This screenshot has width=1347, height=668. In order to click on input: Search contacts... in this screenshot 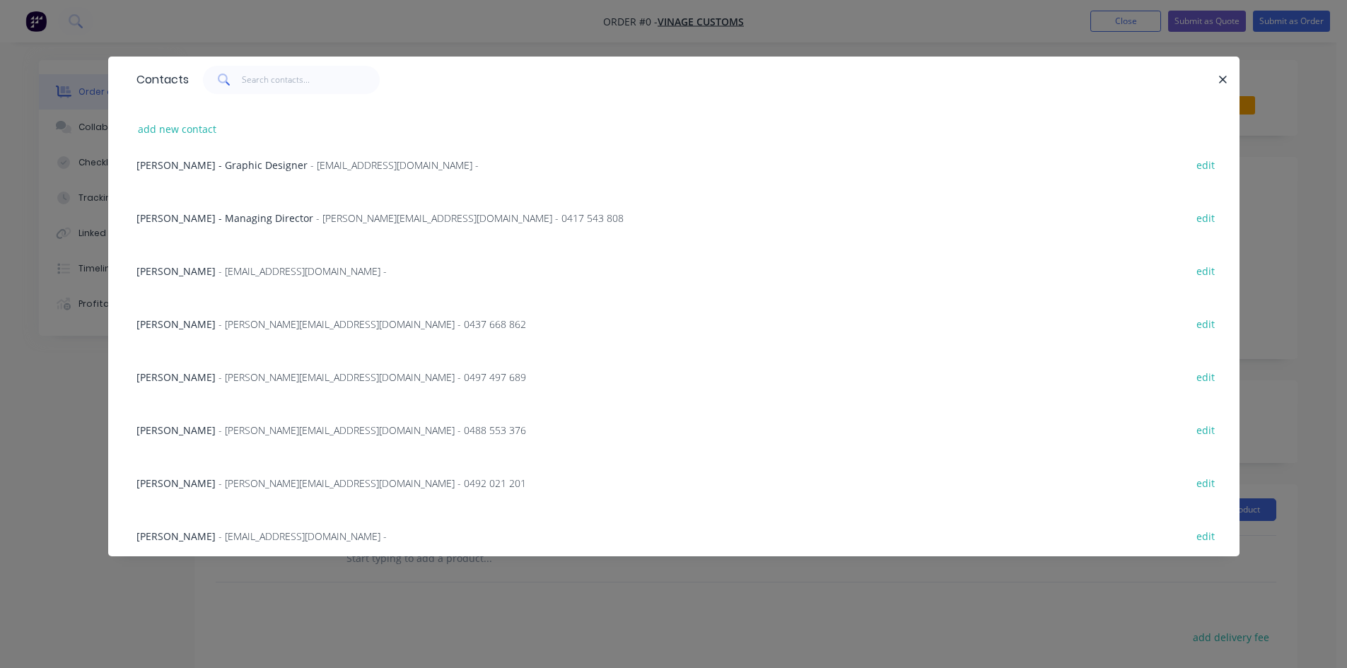, I will do `click(310, 80)`.